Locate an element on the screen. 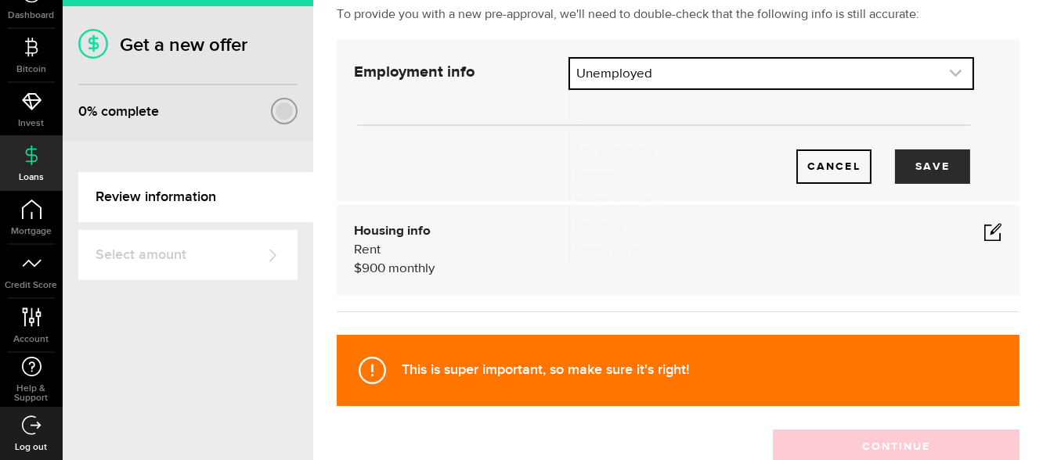  span: 0 is located at coordinates (82, 111).